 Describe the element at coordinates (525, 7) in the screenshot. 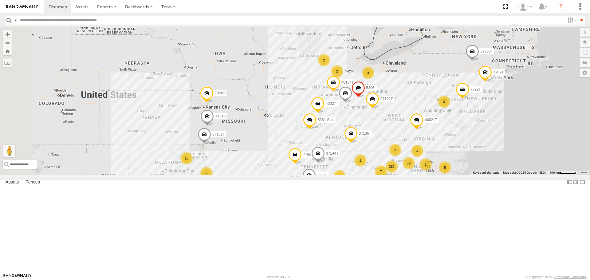

I see `div: Dwight Wallace` at that location.